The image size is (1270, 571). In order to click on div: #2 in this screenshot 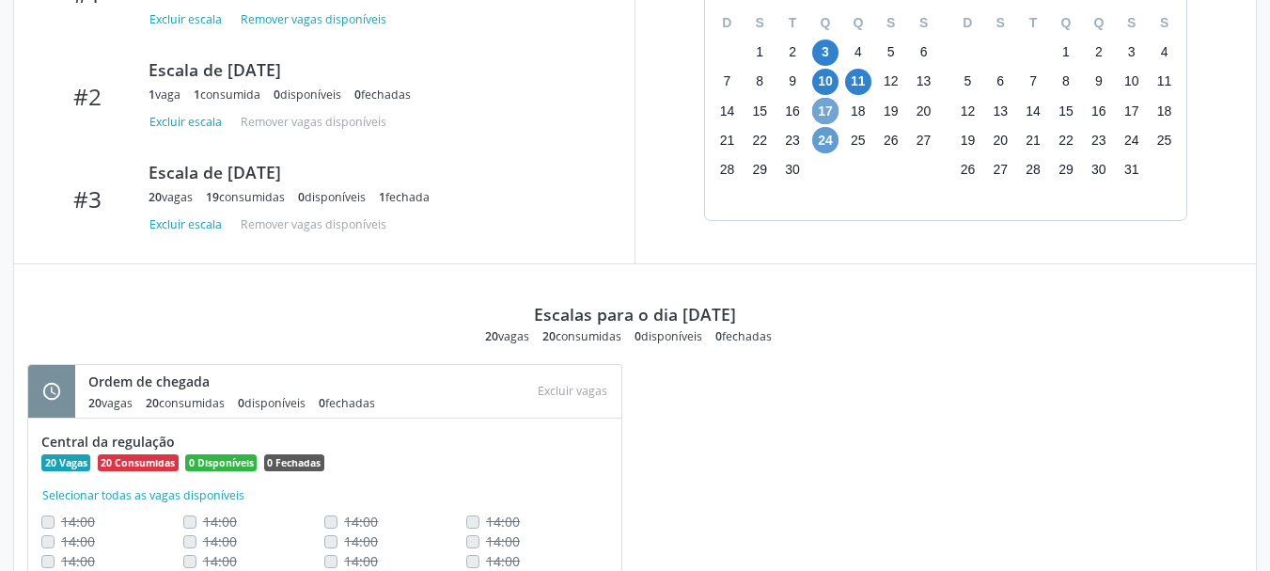, I will do `click(87, 96)`.